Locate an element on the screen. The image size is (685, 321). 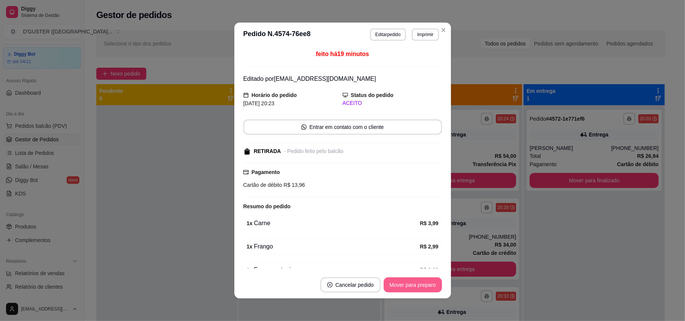
span: close-circle is located at coordinates (330, 285).